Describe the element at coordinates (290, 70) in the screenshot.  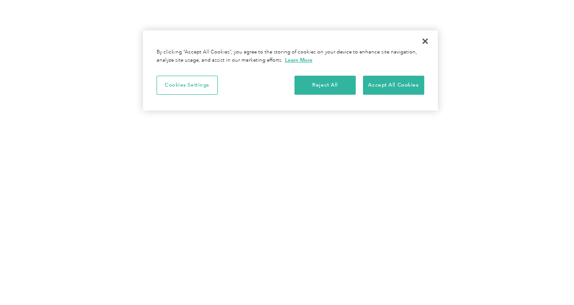
I see `div: Cookie banner` at that location.